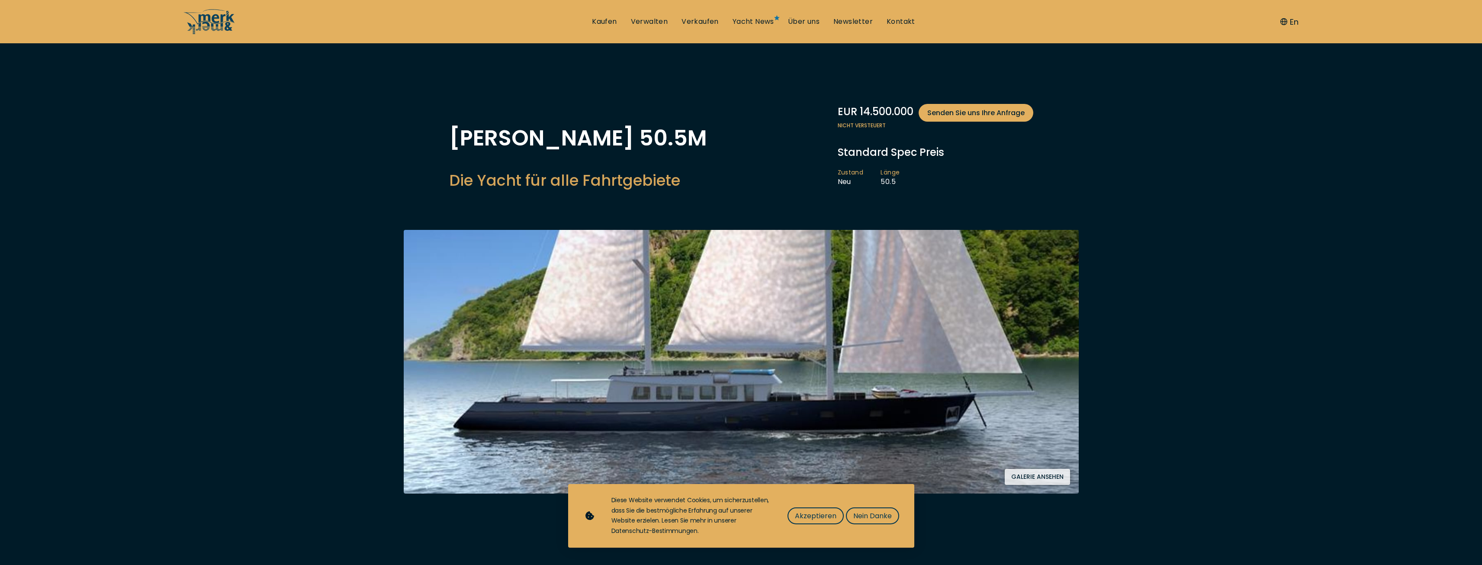  What do you see at coordinates (1290, 22) in the screenshot?
I see `button: En` at bounding box center [1290, 22].